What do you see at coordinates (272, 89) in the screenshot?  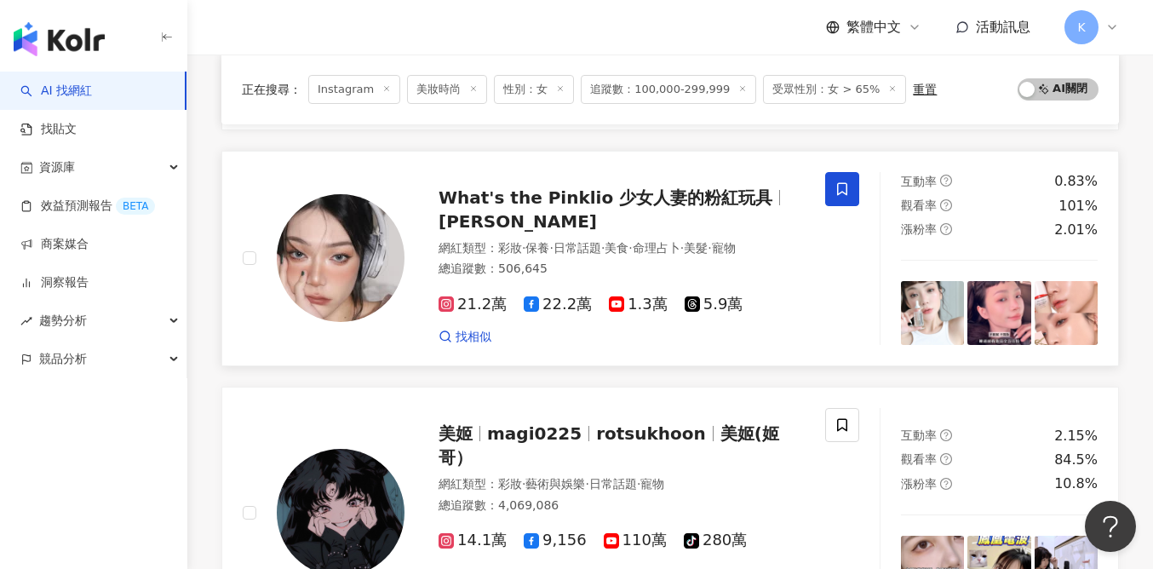 I see `span: 正在搜尋 ：` at bounding box center [272, 89].